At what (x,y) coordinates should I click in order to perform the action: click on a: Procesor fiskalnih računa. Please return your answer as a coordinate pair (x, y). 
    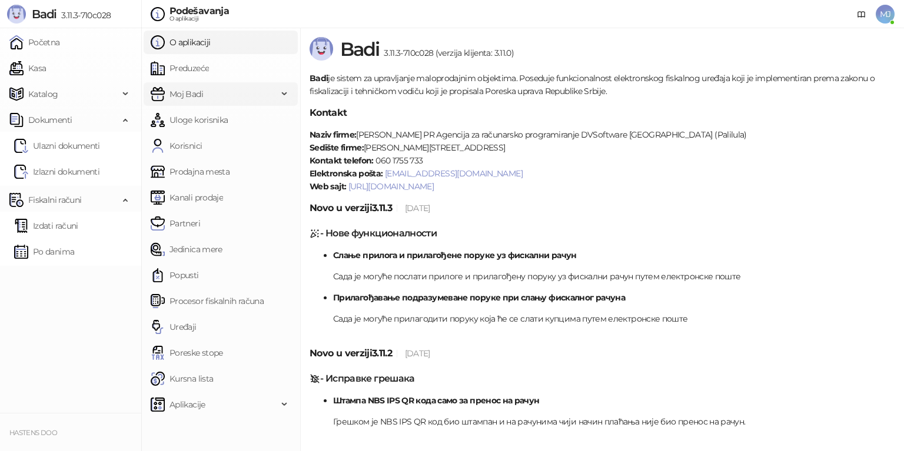
    Looking at the image, I should click on (207, 301).